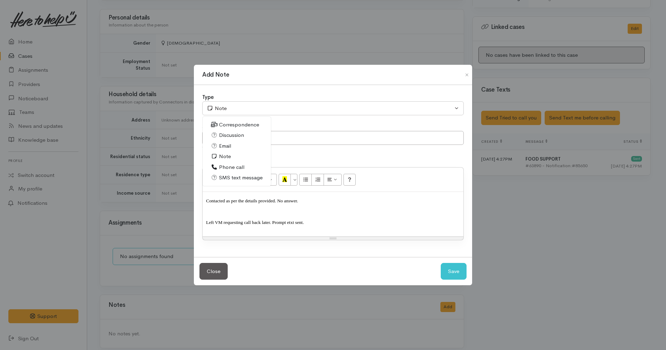 Image resolution: width=666 pixels, height=350 pixels. I want to click on span: Discussion, so click(231, 135).